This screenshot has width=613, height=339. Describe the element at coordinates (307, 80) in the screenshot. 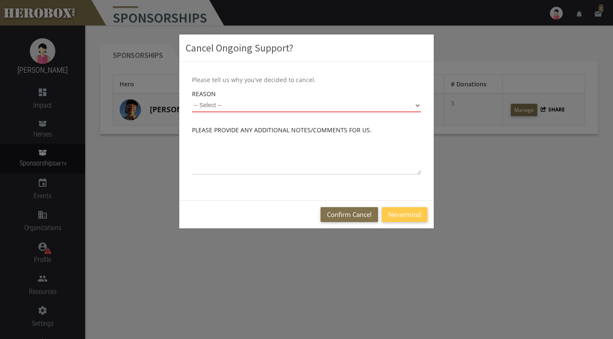

I see `p: Please tell us why you've decided to cancel.` at that location.